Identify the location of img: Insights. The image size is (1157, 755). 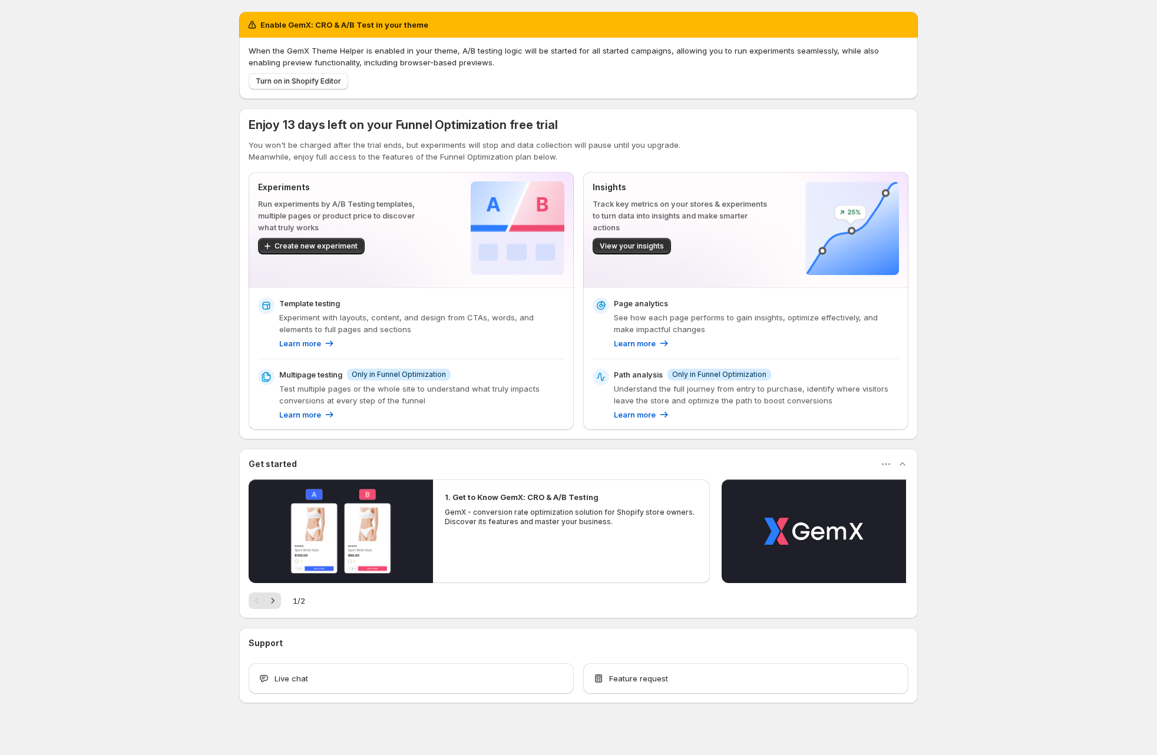
(852, 228).